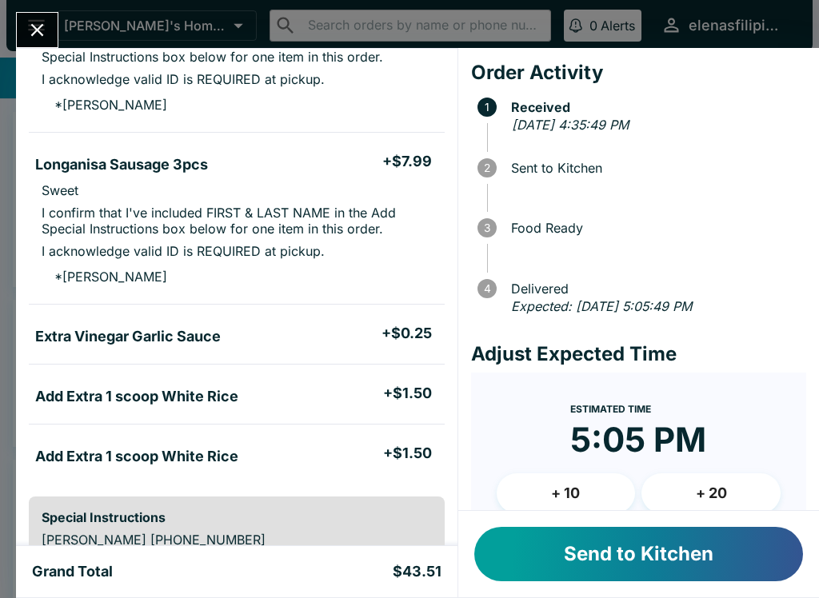 This screenshot has width=819, height=598. What do you see at coordinates (407, 162) in the screenshot?
I see `h5: + $7.99` at bounding box center [407, 162].